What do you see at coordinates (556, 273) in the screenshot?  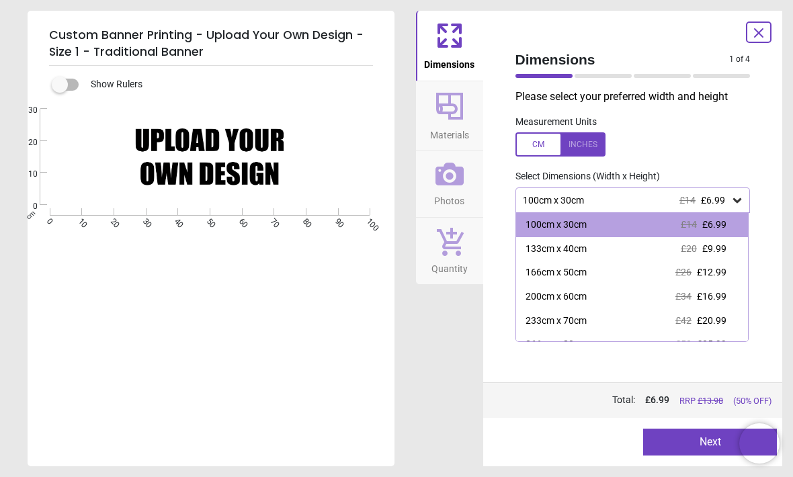 I see `div: 166cm x 50cm` at bounding box center [556, 273].